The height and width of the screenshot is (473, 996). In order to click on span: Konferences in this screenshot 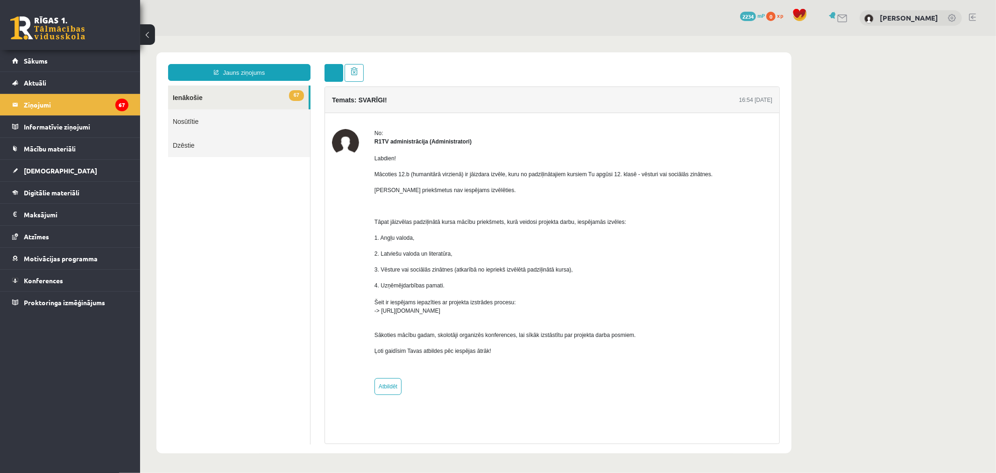, I will do `click(43, 280)`.